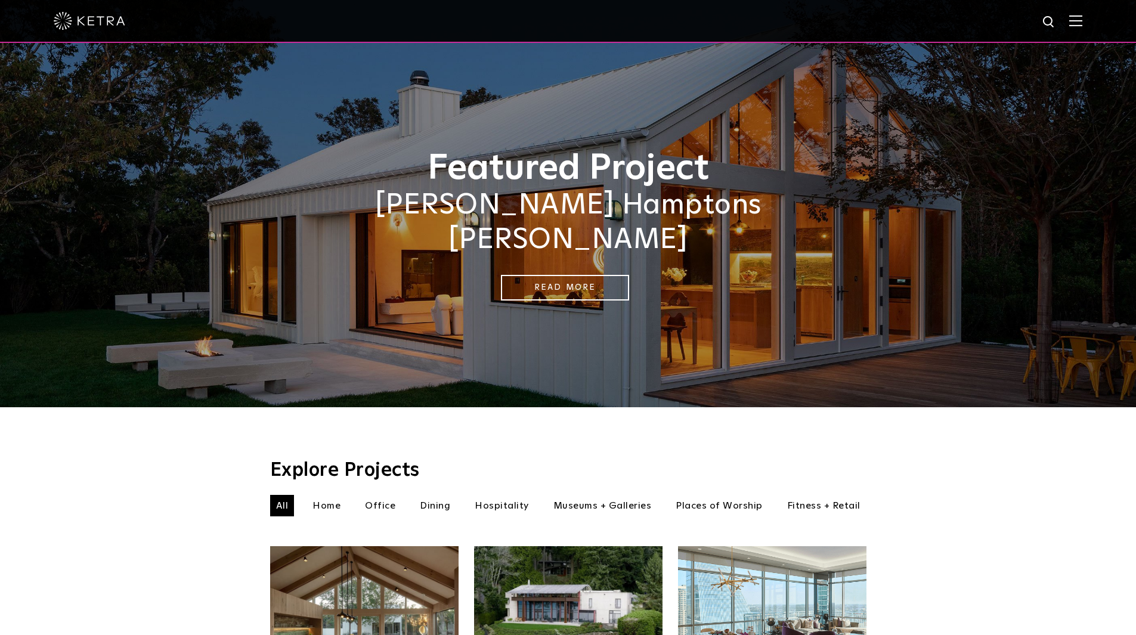  What do you see at coordinates (1076, 20) in the screenshot?
I see `img: Hamburger%20Nav.svg` at bounding box center [1076, 20].